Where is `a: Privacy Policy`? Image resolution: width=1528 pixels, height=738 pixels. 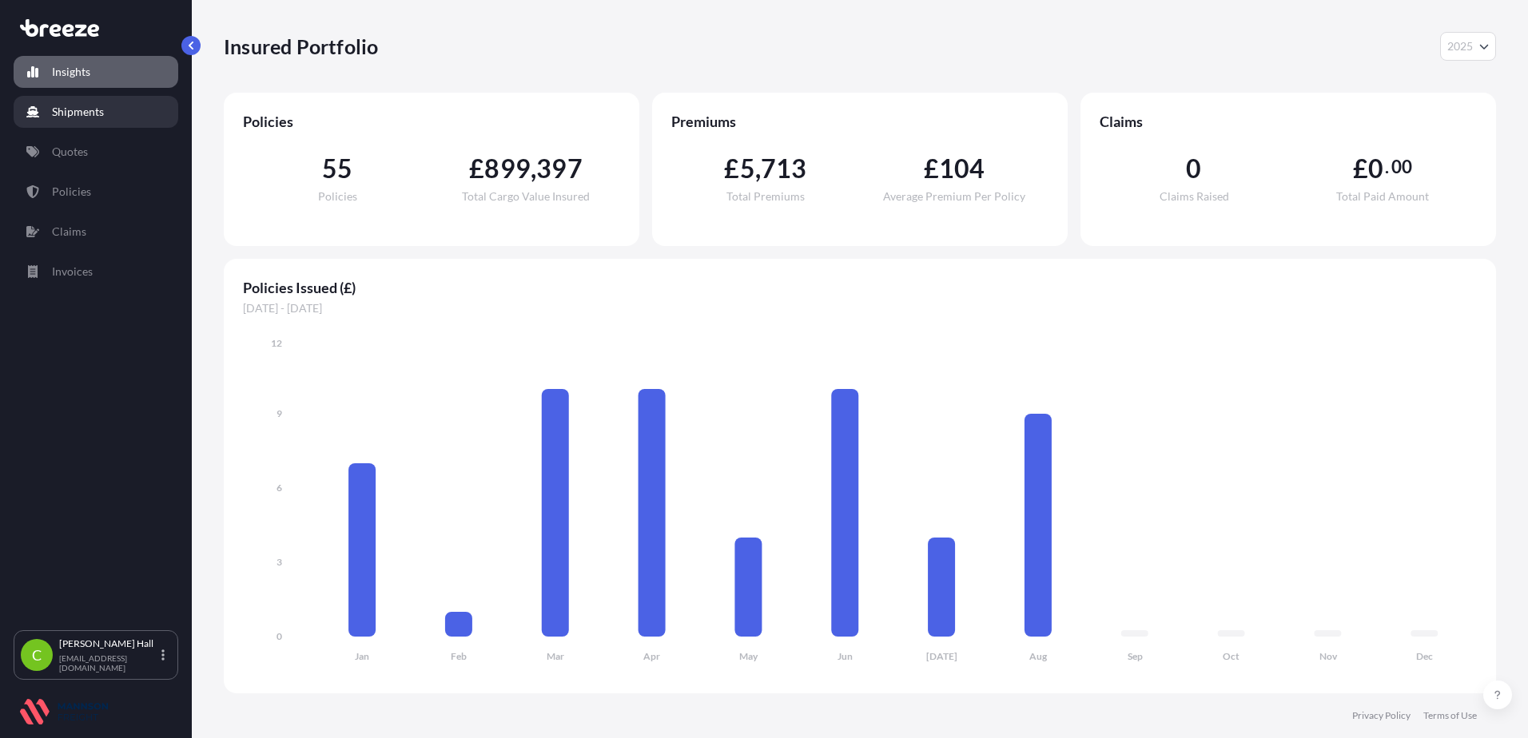
a: Privacy Policy is located at coordinates (1381, 716).